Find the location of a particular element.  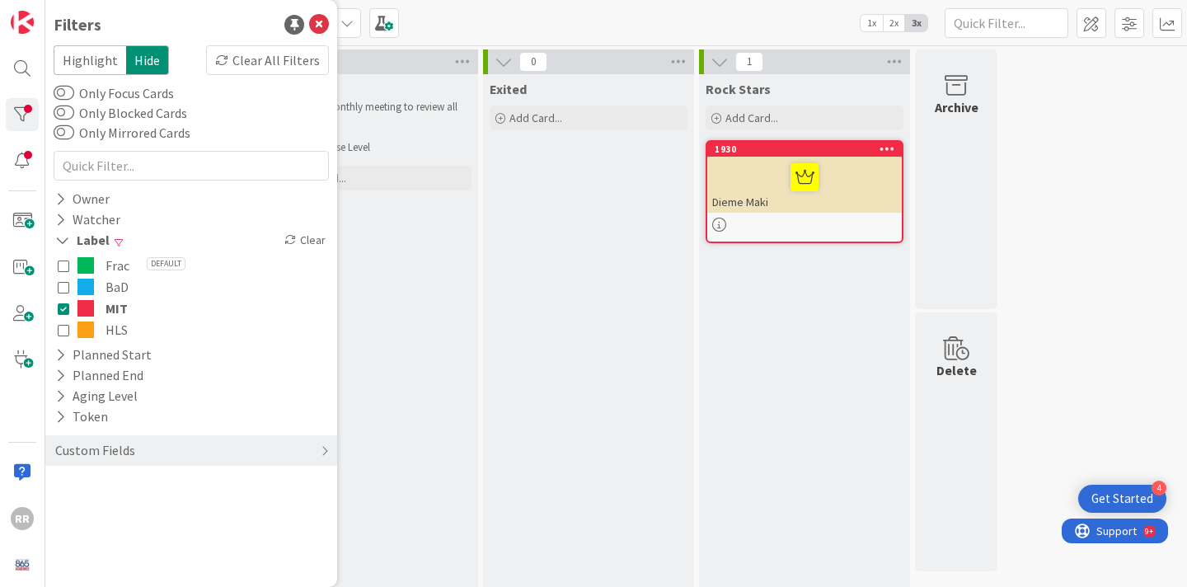

div: RR is located at coordinates (22, 519).